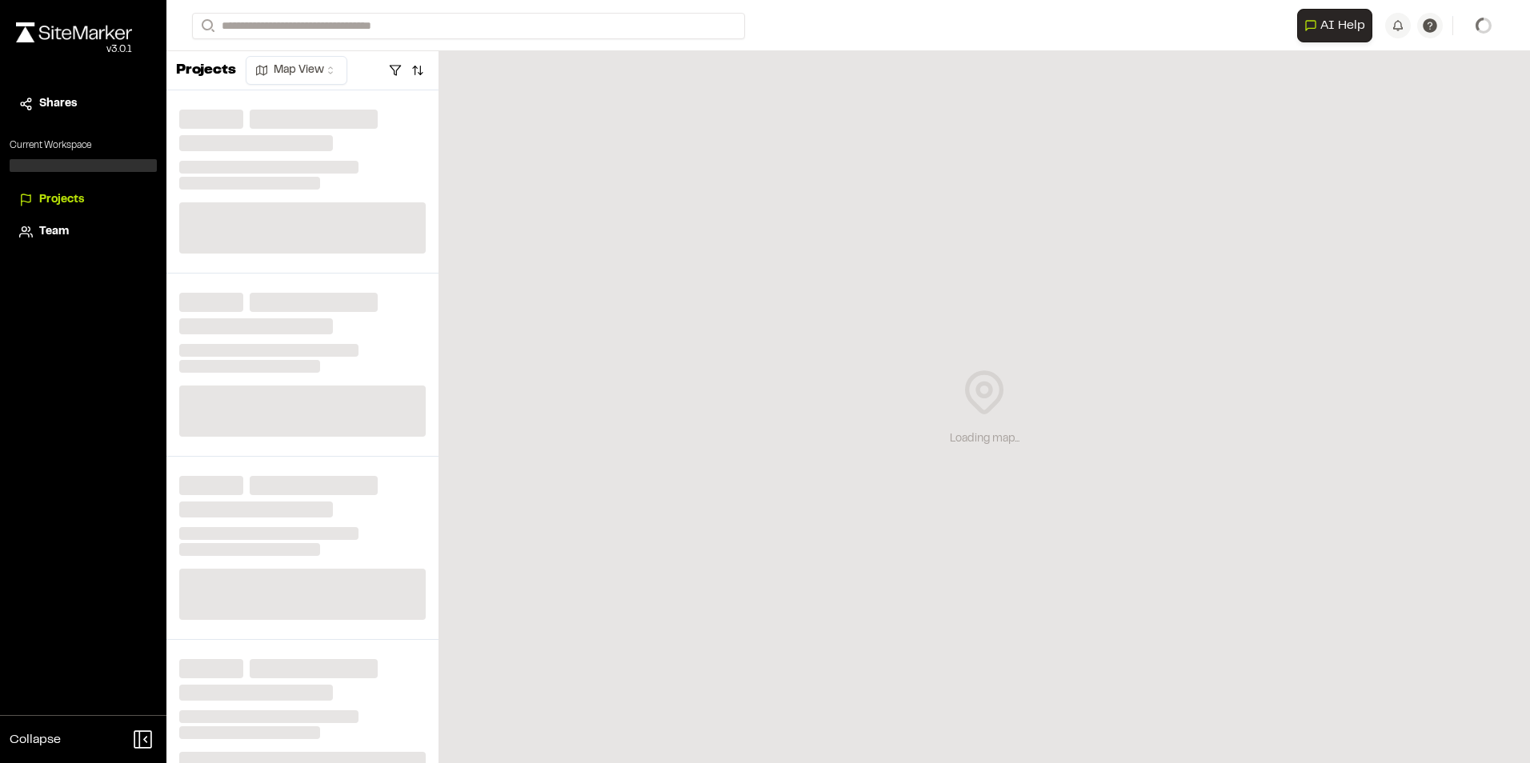 The height and width of the screenshot is (763, 1530). I want to click on span: AI Help, so click(1343, 26).